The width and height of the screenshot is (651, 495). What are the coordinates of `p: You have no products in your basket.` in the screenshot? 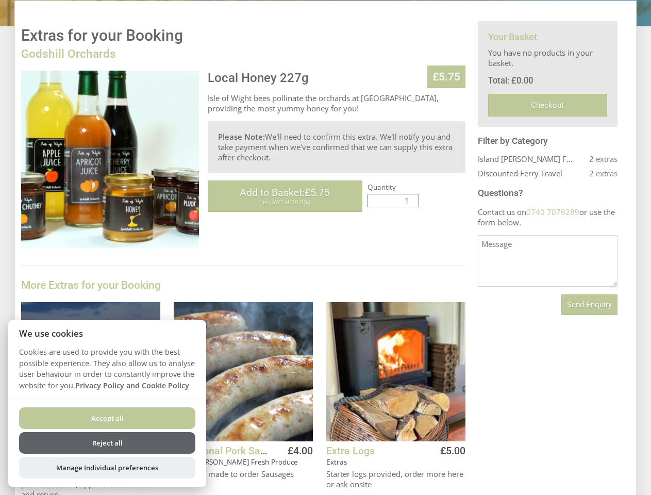 It's located at (548, 58).